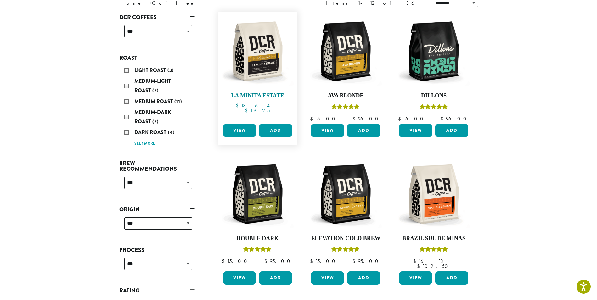 This screenshot has width=597, height=300. I want to click on span: Dark Roast, so click(151, 132).